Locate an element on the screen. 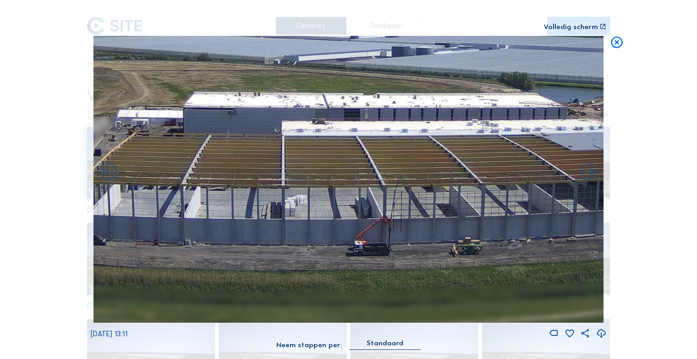  i: Forward is located at coordinates (108, 172).